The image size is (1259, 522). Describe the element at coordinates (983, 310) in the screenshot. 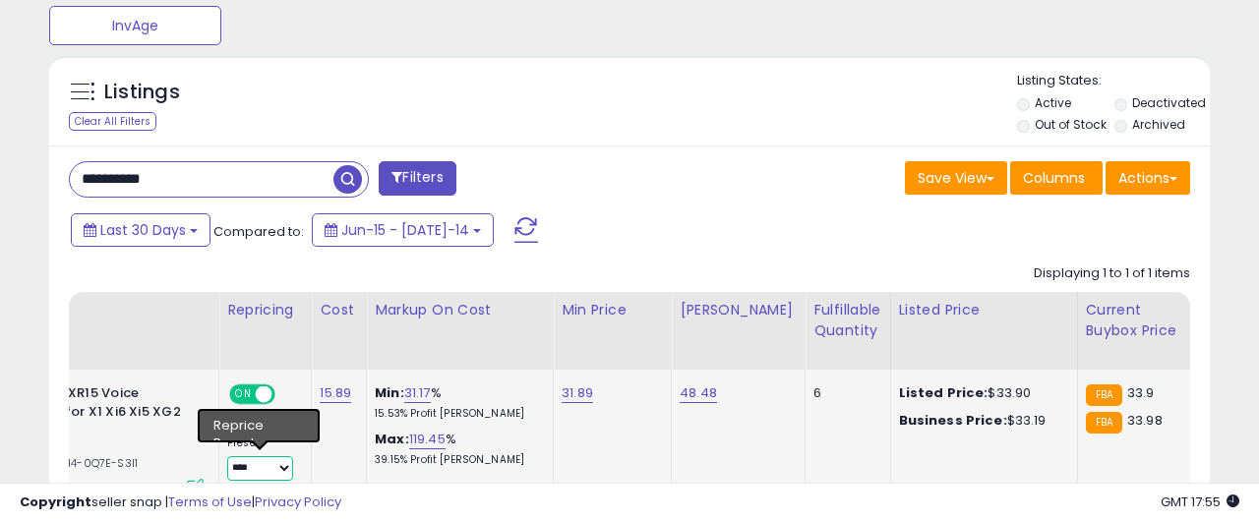

I see `div: Listed Price` at that location.